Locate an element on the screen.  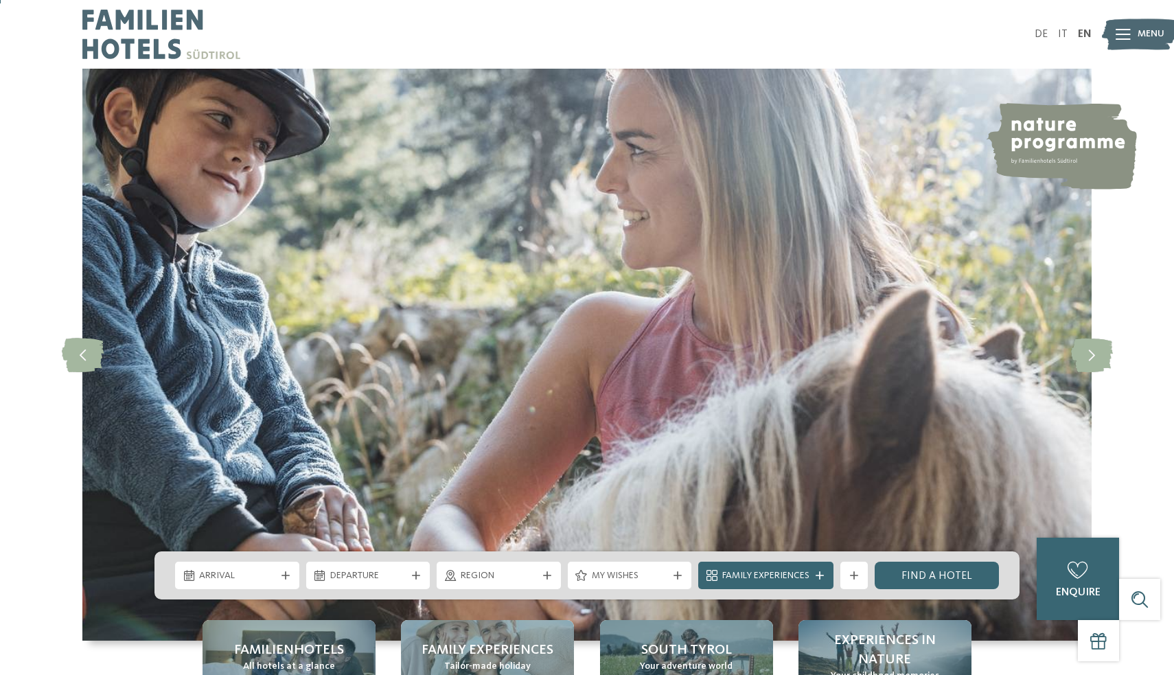
a: DE is located at coordinates (1041, 34).